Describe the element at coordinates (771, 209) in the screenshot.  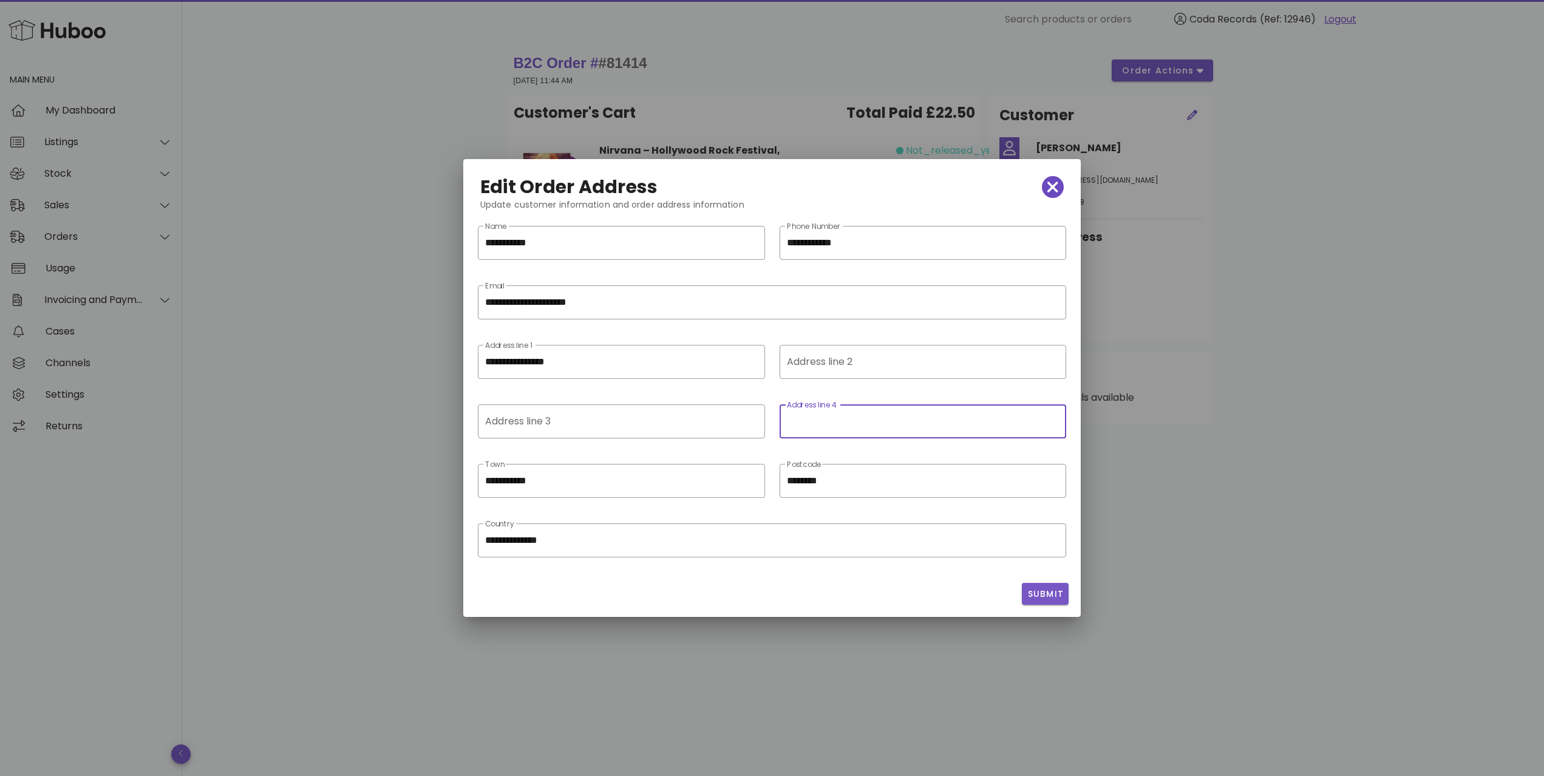
I see `div: Update customer information and order address information` at that location.